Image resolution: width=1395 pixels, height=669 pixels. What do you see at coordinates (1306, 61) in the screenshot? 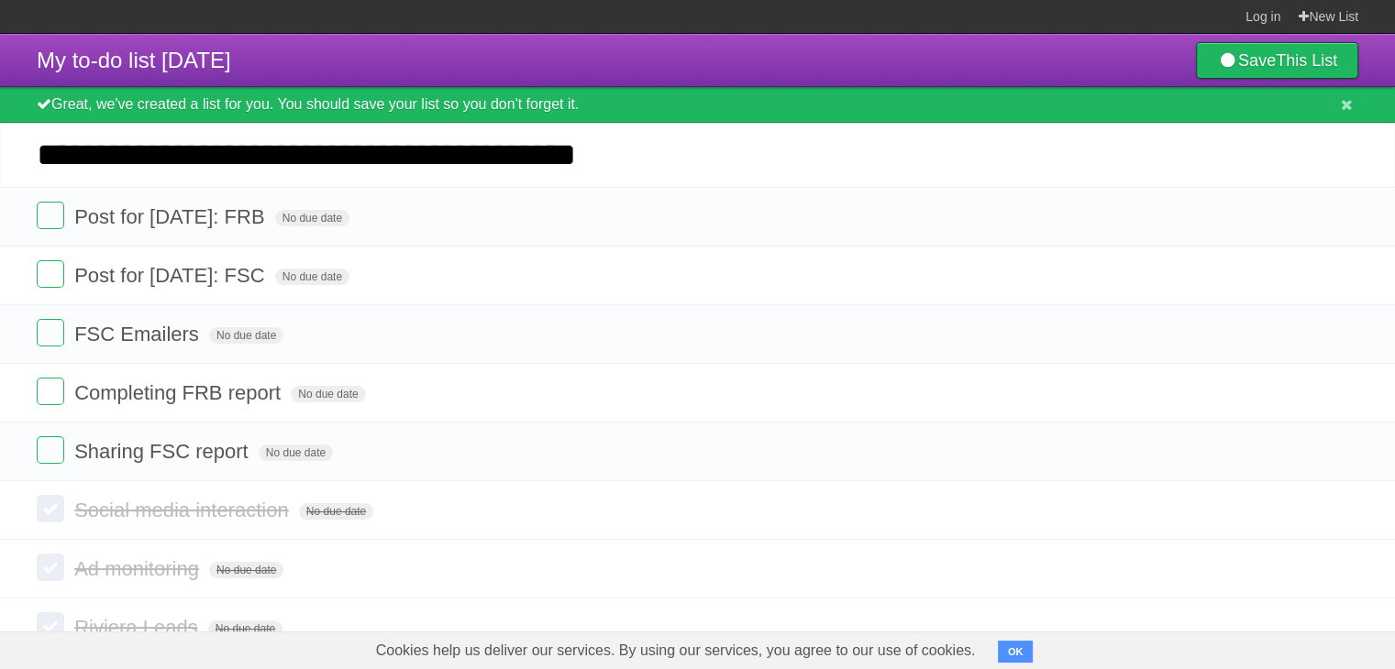
I see `b: This List` at bounding box center [1306, 61].